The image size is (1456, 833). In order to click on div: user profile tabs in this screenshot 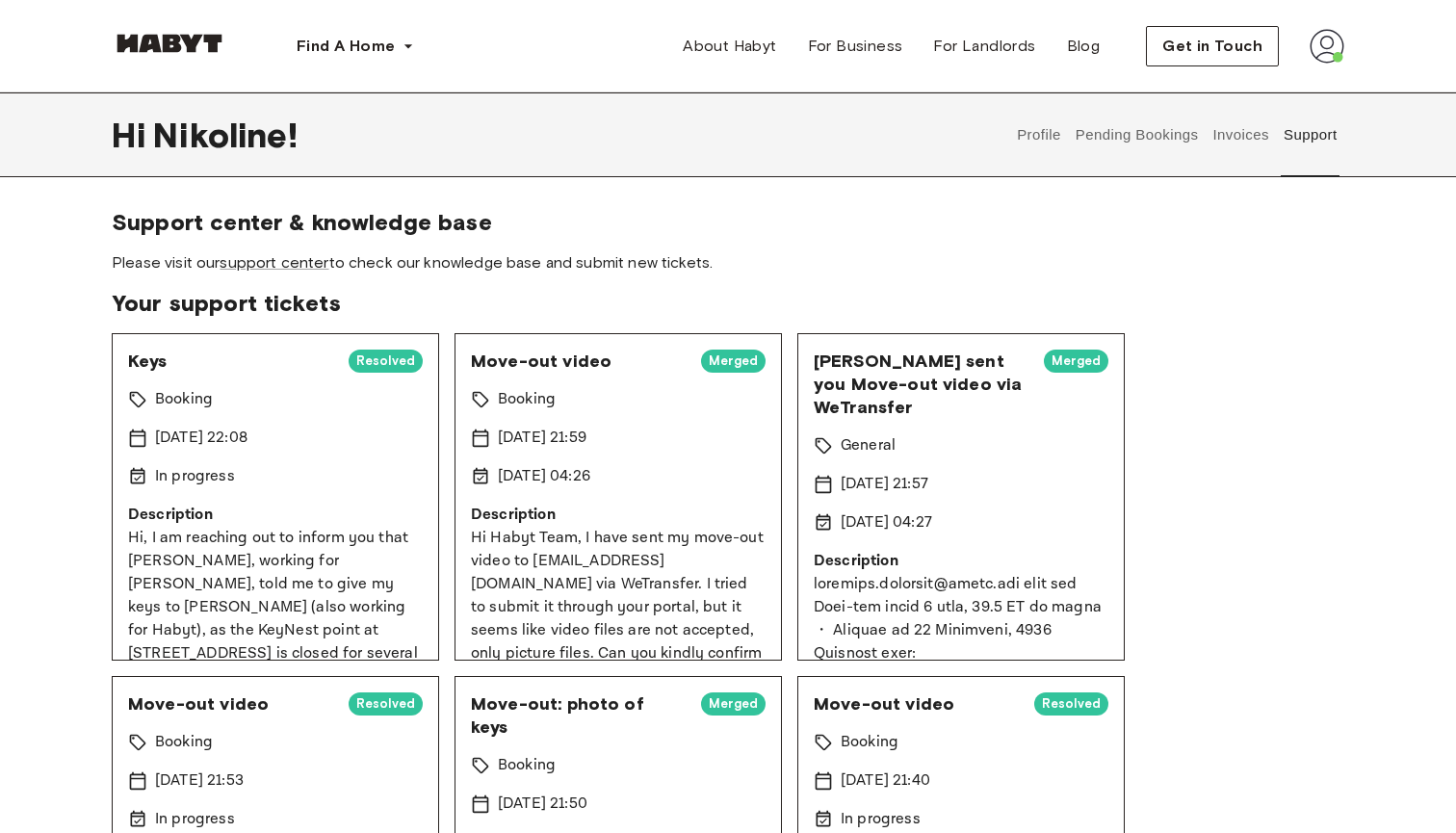, I will do `click(1176, 134)`.